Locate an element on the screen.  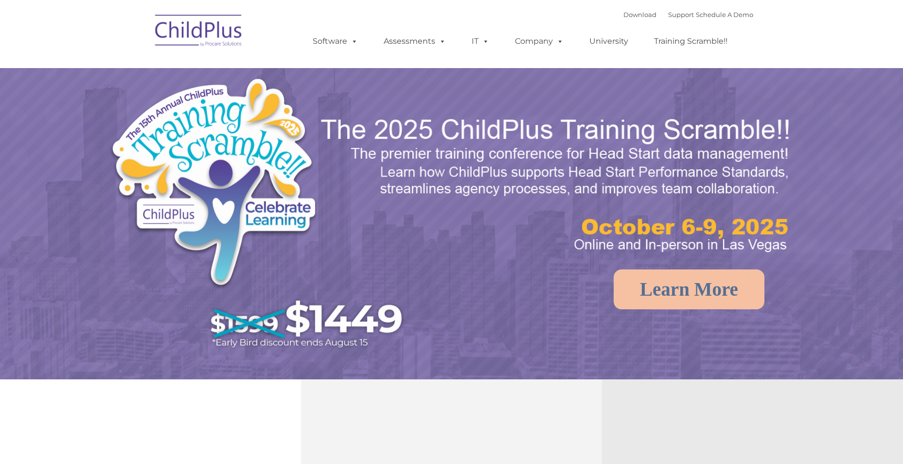
a: Download is located at coordinates (640, 15).